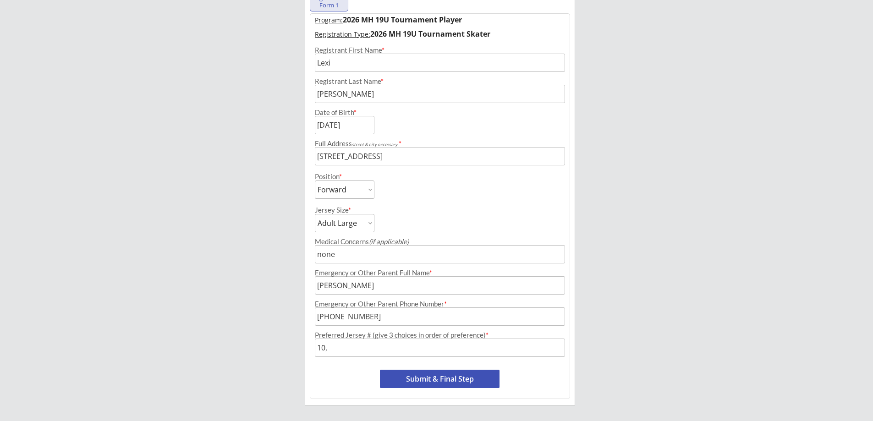 This screenshot has width=873, height=421. Describe the element at coordinates (440, 273) in the screenshot. I see `div: Emergency or Other Parent Full Name` at that location.